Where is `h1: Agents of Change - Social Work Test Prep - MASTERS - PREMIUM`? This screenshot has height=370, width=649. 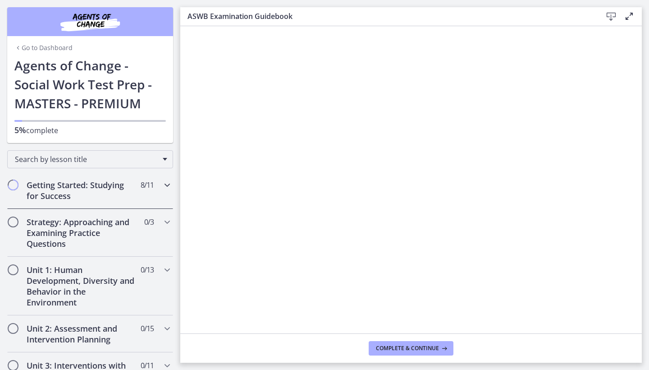 h1: Agents of Change - Social Work Test Prep - MASTERS - PREMIUM is located at coordinates (90, 84).